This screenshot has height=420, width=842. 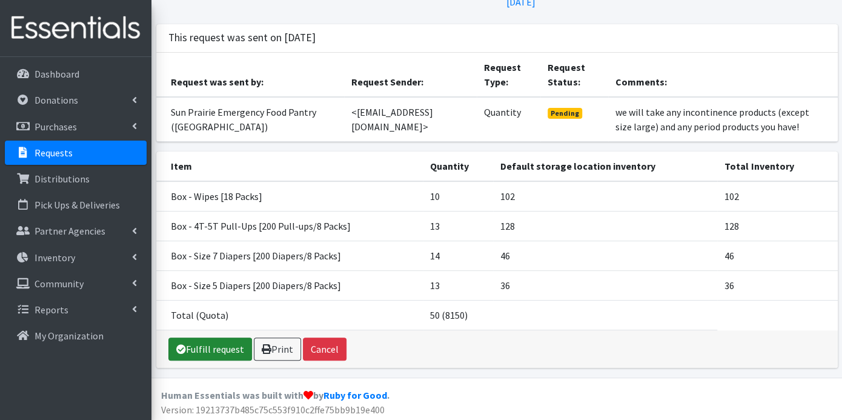 I want to click on span: Version: 19213737b485c75c553f910c2ffe75bb9b19e400, so click(x=273, y=410).